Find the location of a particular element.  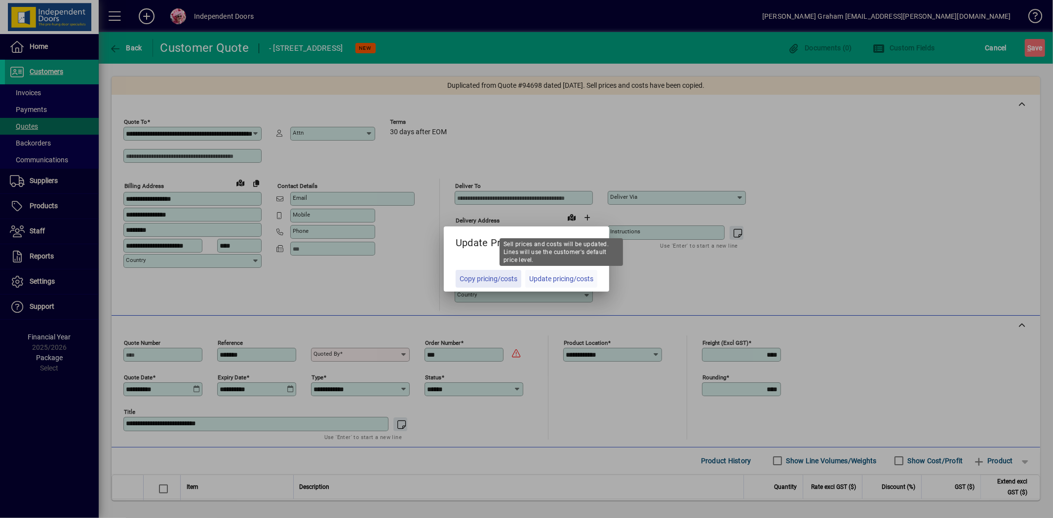

button: Copy pricing/costs is located at coordinates (488, 279).